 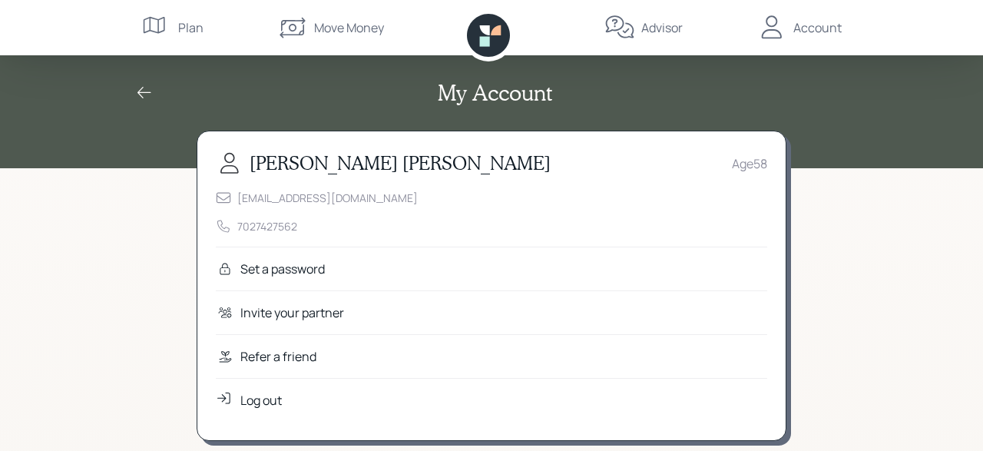 What do you see at coordinates (750, 164) in the screenshot?
I see `div: Age 58` at bounding box center [750, 164].